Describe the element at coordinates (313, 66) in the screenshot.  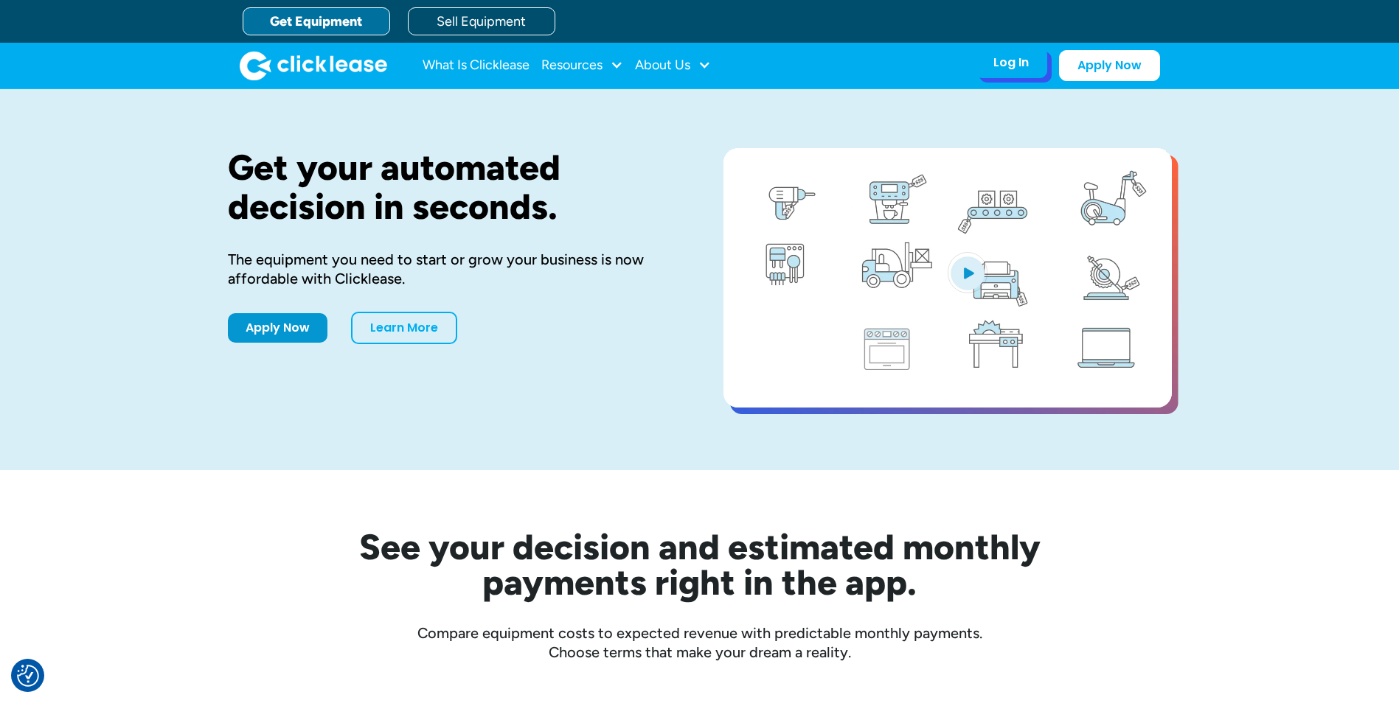
I see `a: home` at that location.